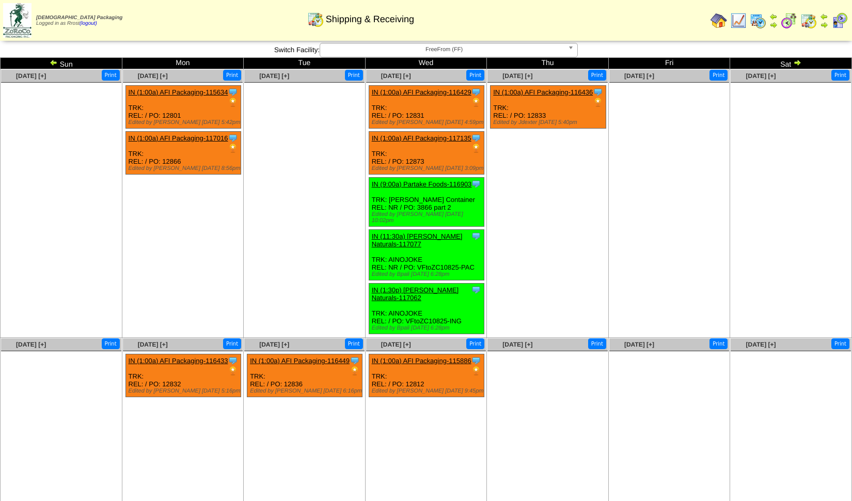 Image resolution: width=852 pixels, height=501 pixels. What do you see at coordinates (183, 375) in the screenshot?
I see `div: TRK: REL: / PO: 12832` at bounding box center [183, 375].